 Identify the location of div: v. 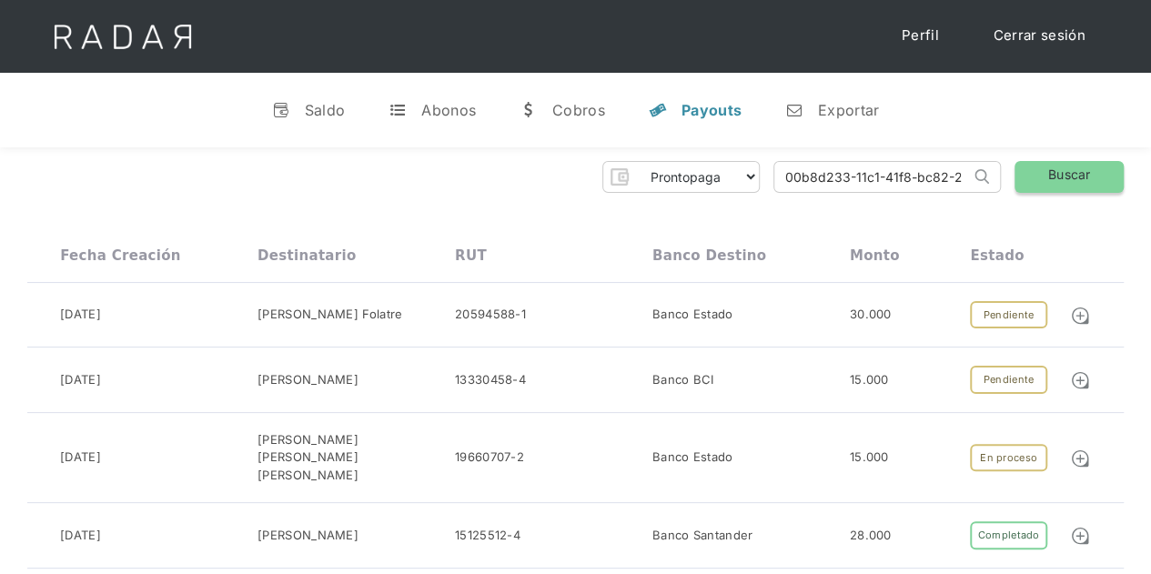
(281, 110).